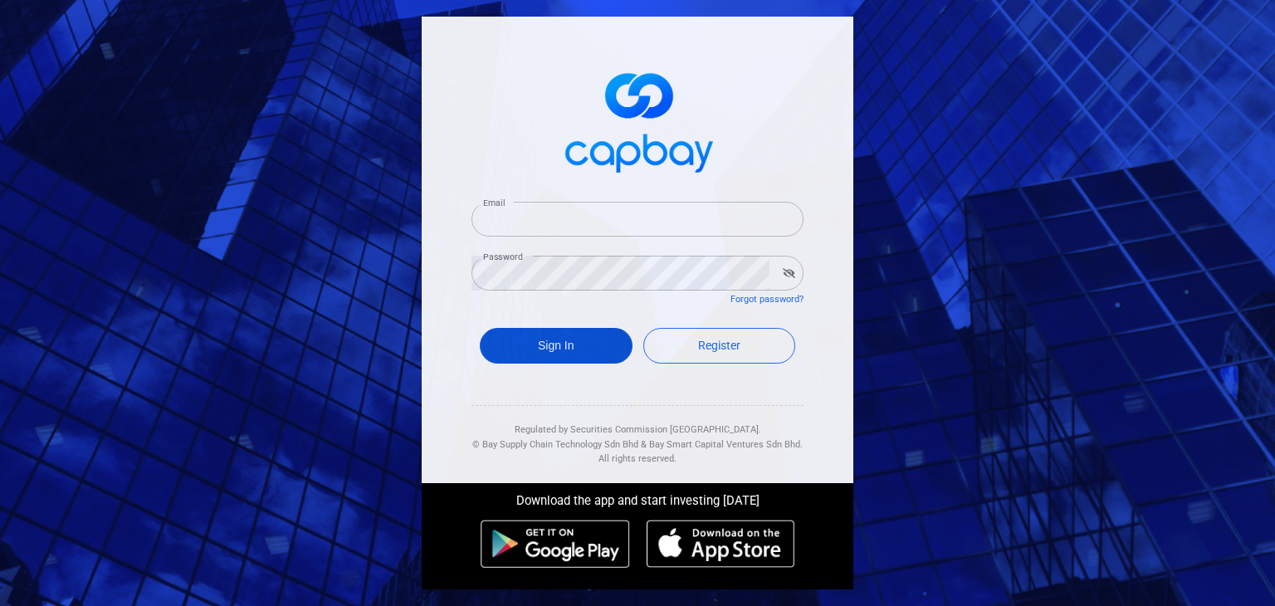  What do you see at coordinates (767, 299) in the screenshot?
I see `a: Forgot password?` at bounding box center [767, 299].